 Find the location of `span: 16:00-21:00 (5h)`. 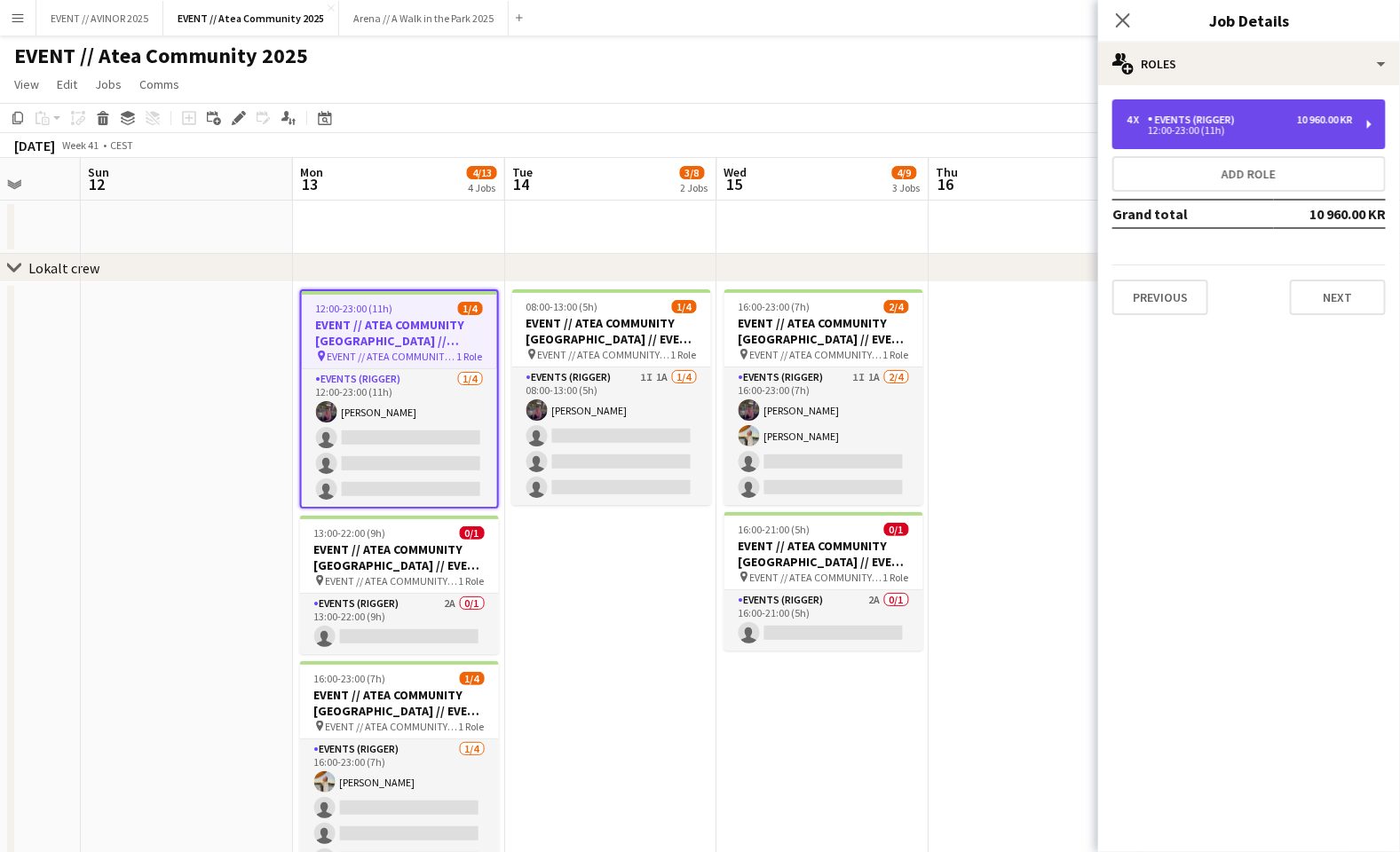

span: 16:00-21:00 (5h) is located at coordinates (774, 529).